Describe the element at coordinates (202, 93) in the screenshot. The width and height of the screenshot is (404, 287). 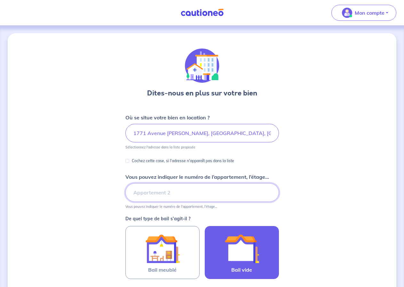
I see `h3: Dites-nous en plus sur votre bien` at that location.